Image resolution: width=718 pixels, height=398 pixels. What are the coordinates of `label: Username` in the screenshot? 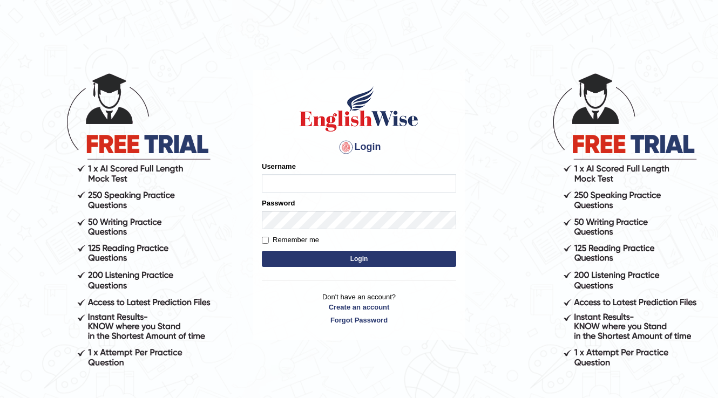 It's located at (279, 166).